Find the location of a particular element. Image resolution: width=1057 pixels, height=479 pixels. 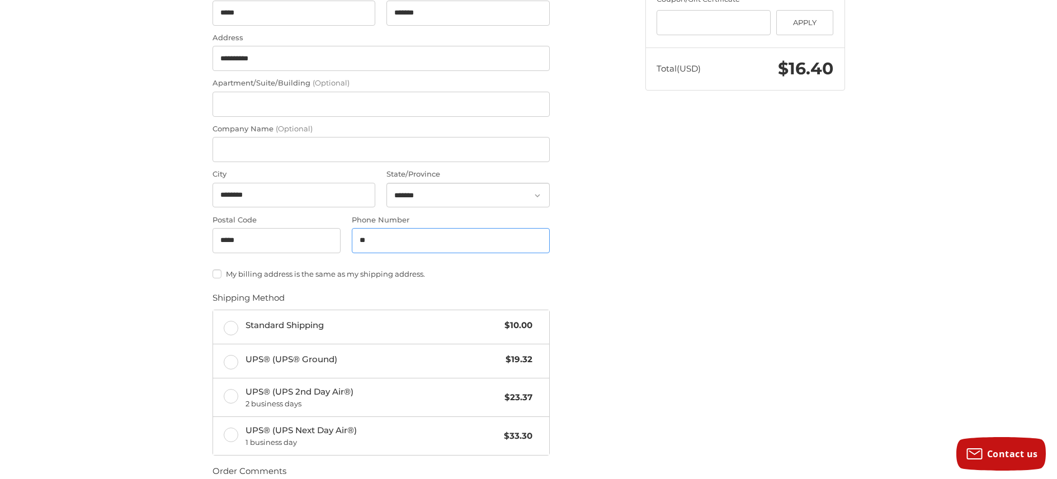

span: $23.37 is located at coordinates (516, 397).